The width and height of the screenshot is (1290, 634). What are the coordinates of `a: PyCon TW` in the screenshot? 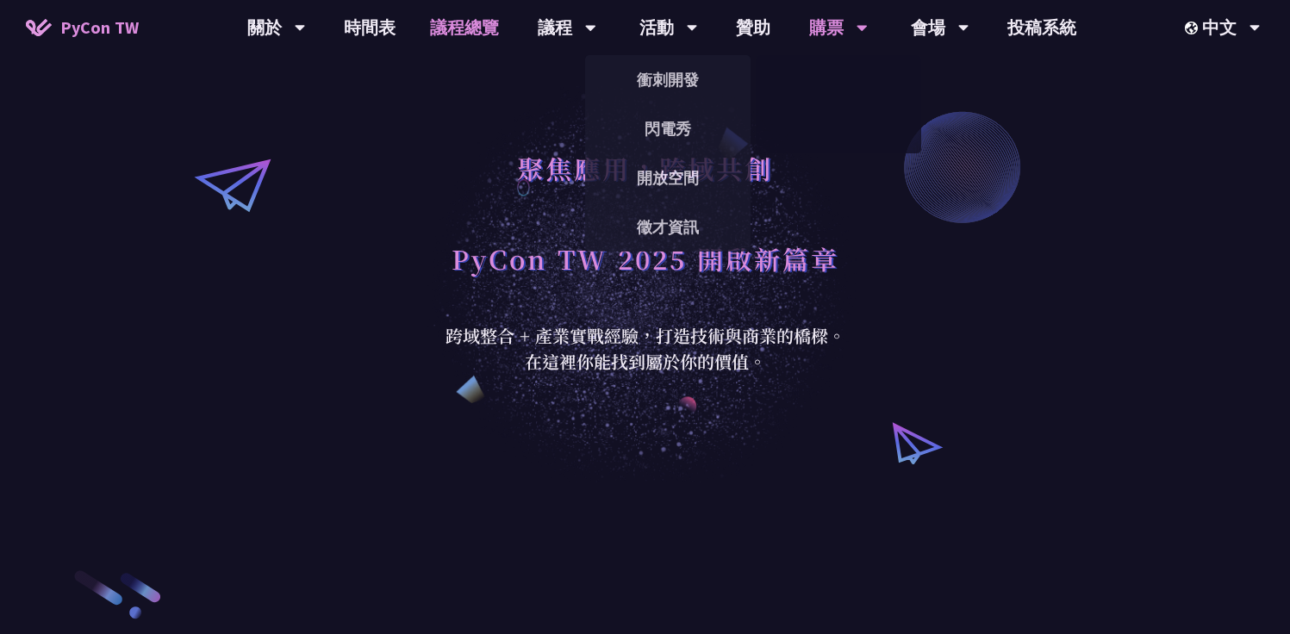 It's located at (82, 28).